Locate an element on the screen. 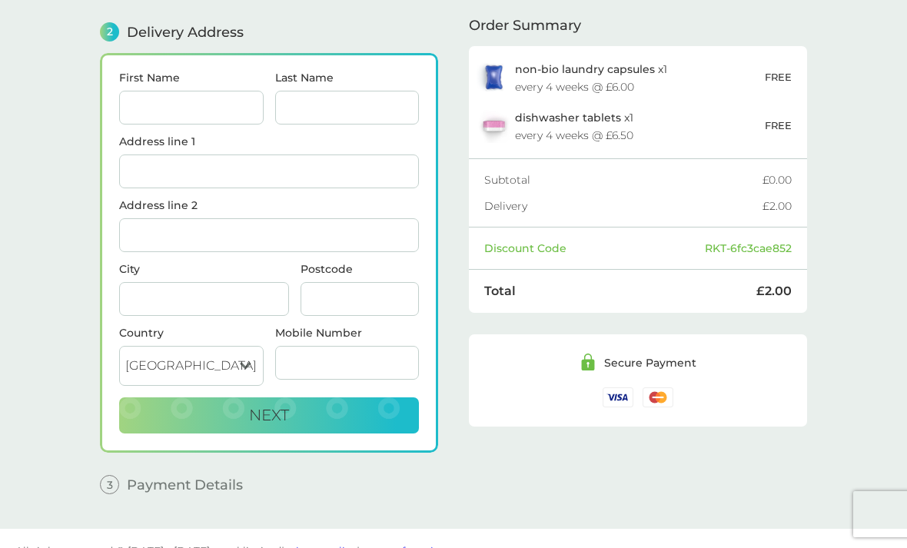 The width and height of the screenshot is (907, 548). div: Subtotal is located at coordinates (624, 180).